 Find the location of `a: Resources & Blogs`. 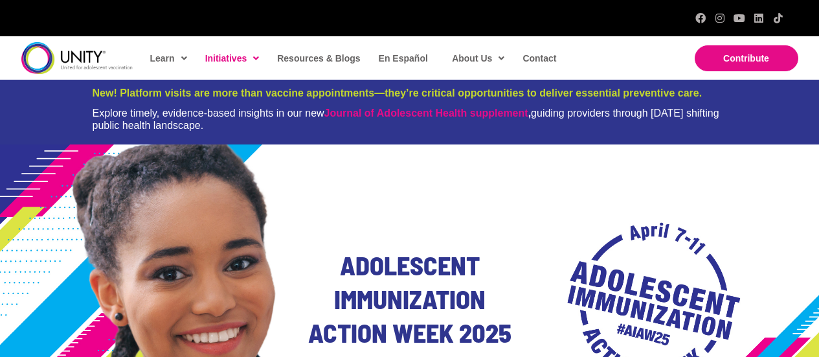

a: Resources & Blogs is located at coordinates (318, 58).